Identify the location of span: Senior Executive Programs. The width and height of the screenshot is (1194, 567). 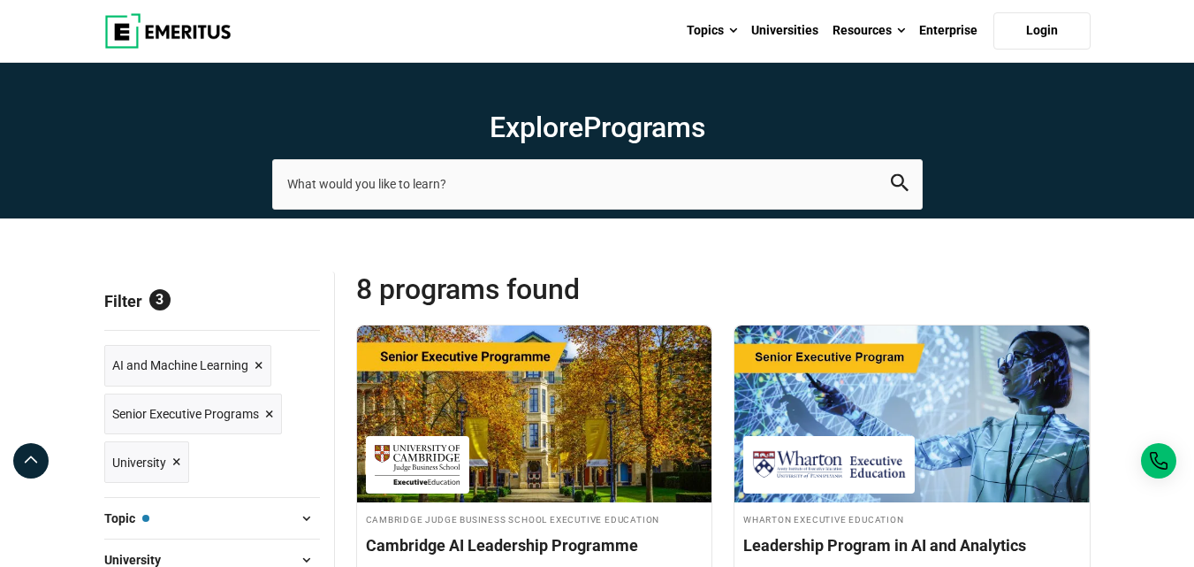
(186, 414).